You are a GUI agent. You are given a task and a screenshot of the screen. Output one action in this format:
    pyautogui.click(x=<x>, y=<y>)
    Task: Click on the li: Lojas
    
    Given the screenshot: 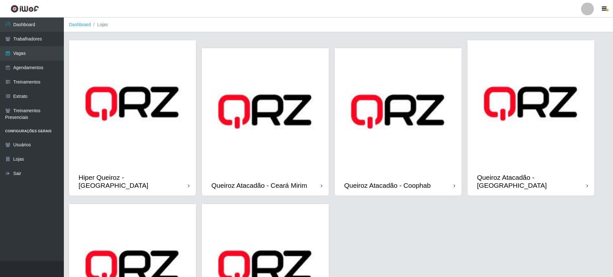 What is the action you would take?
    pyautogui.click(x=99, y=25)
    